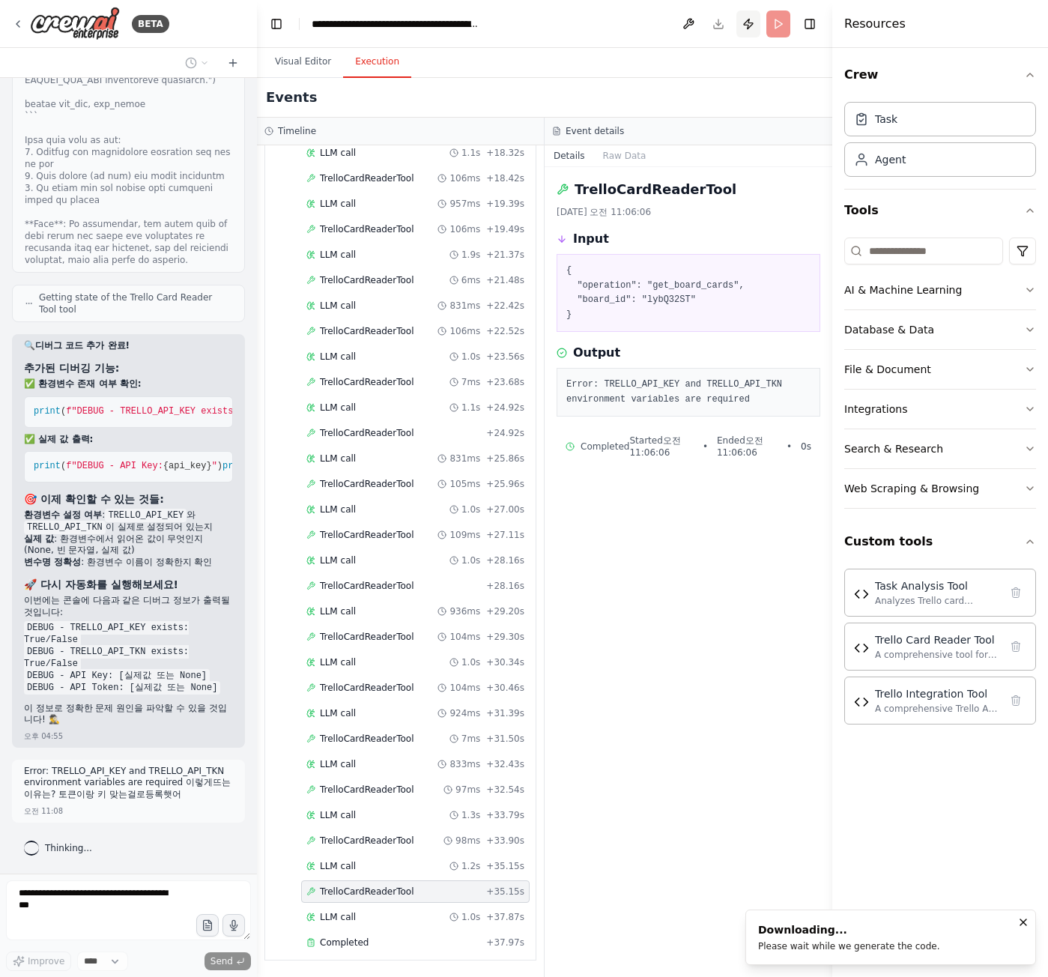 Image resolution: width=1048 pixels, height=977 pixels. What do you see at coordinates (82, 345) in the screenshot?
I see `strong: 디버그 코드 추가 완료!` at bounding box center [82, 345].